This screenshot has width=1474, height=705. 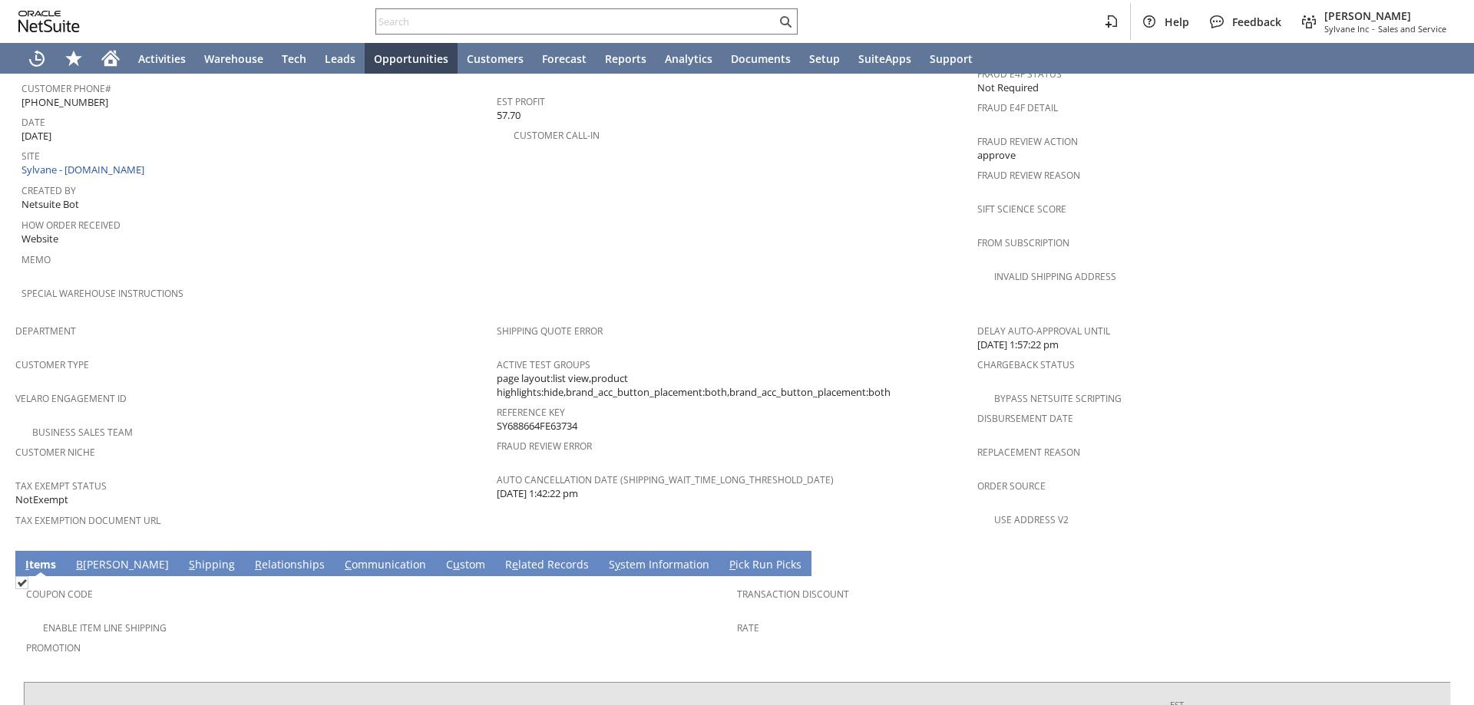 I want to click on span: NotExempt, so click(x=41, y=500).